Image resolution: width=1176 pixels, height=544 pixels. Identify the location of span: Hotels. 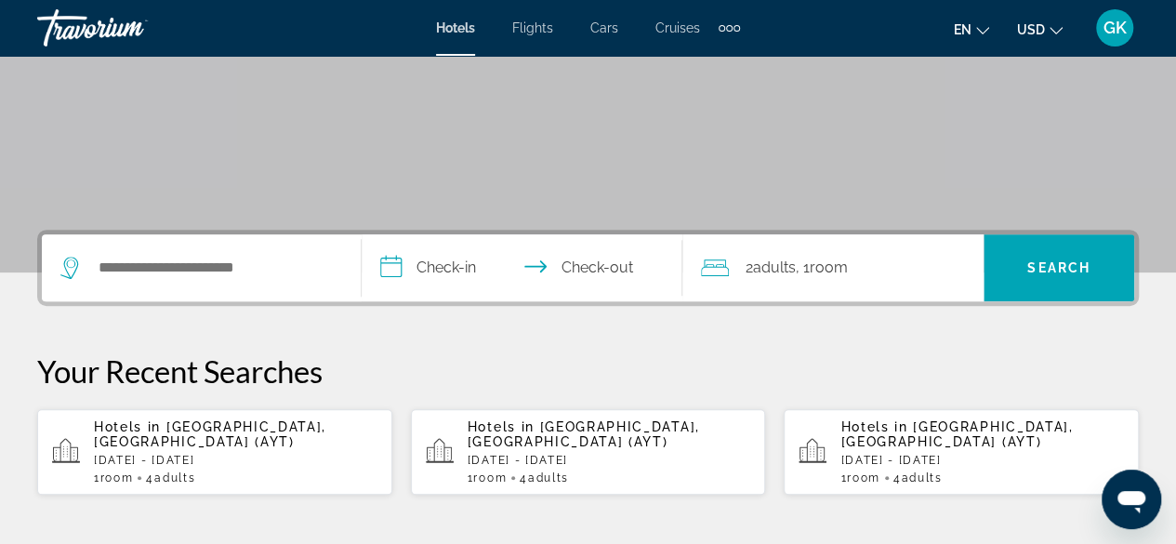
(455, 28).